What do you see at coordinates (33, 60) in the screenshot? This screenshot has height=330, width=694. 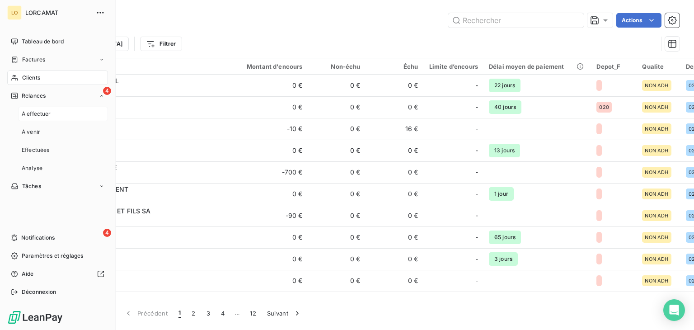 I see `span: Factures` at bounding box center [33, 60].